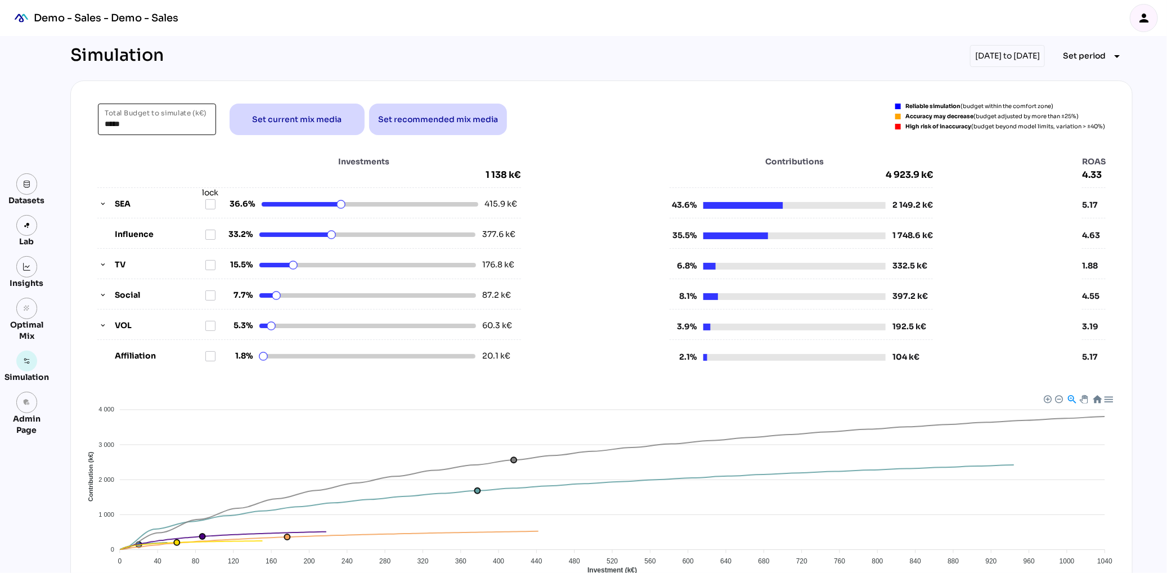 The image size is (1167, 573). I want to click on div: lock, so click(210, 192).